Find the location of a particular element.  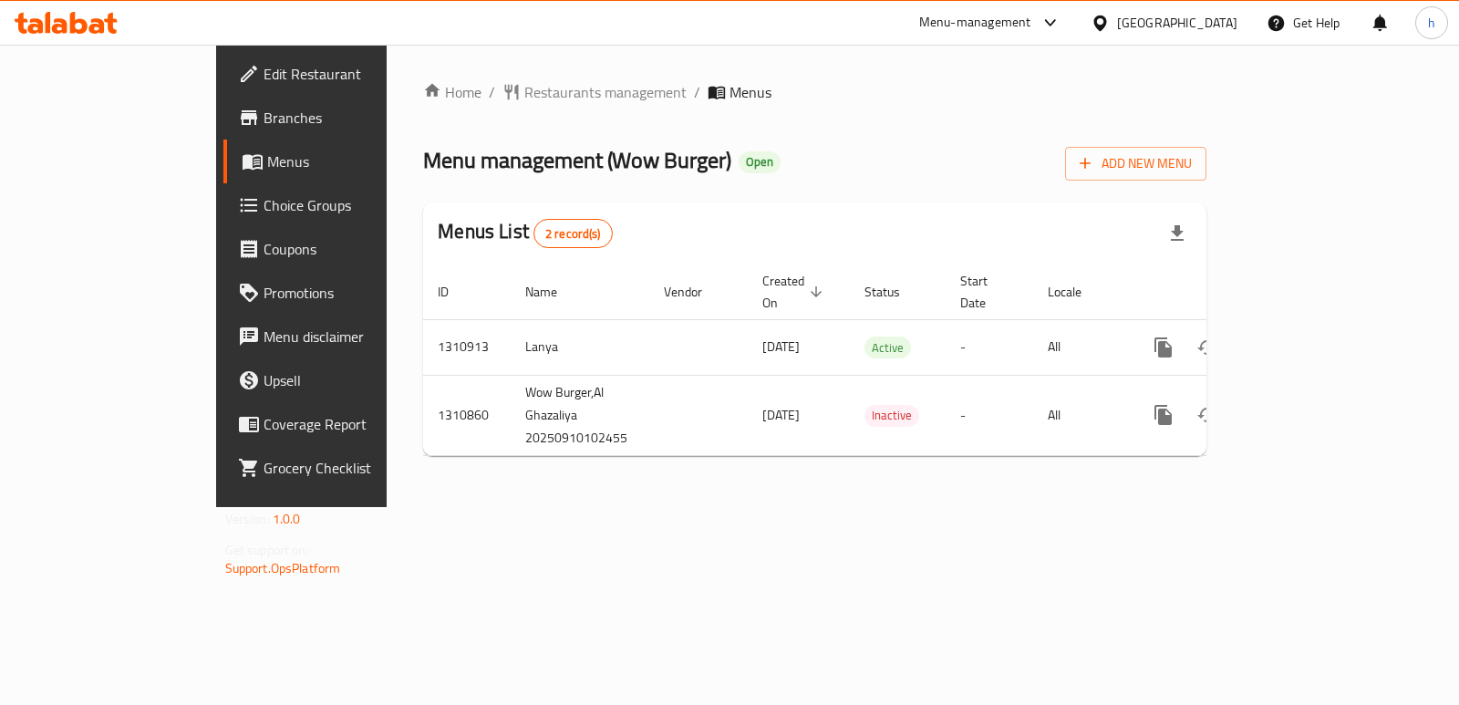

span: 2 record(s) is located at coordinates (573, 234).